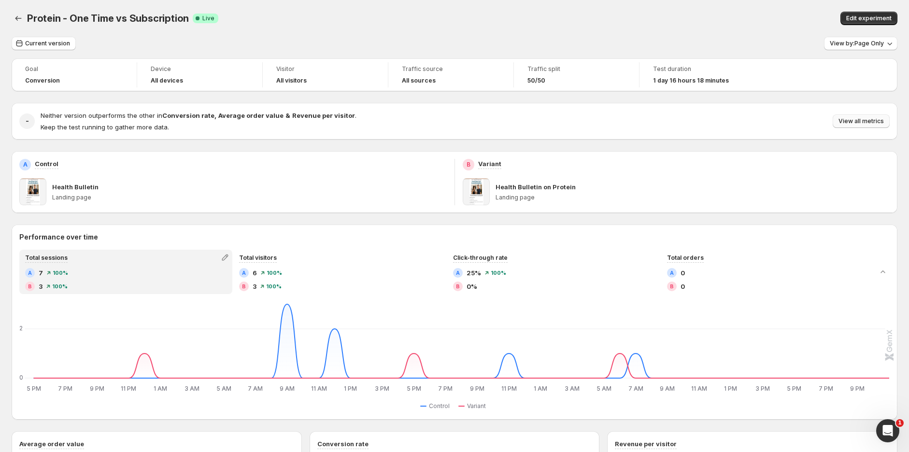 The height and width of the screenshot is (452, 909). I want to click on span: Traffic source, so click(451, 69).